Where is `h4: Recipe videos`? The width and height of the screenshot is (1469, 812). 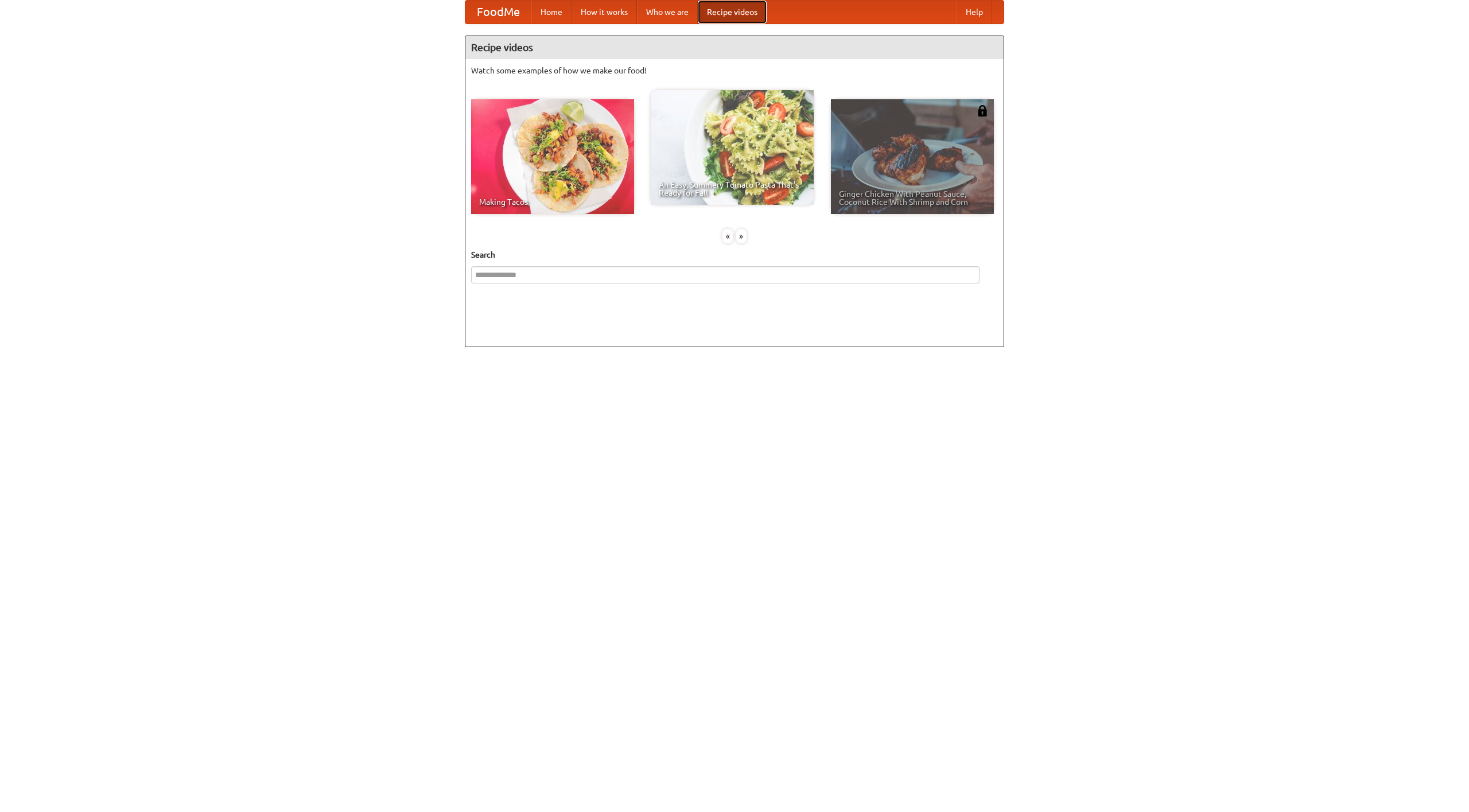
h4: Recipe videos is located at coordinates (734, 47).